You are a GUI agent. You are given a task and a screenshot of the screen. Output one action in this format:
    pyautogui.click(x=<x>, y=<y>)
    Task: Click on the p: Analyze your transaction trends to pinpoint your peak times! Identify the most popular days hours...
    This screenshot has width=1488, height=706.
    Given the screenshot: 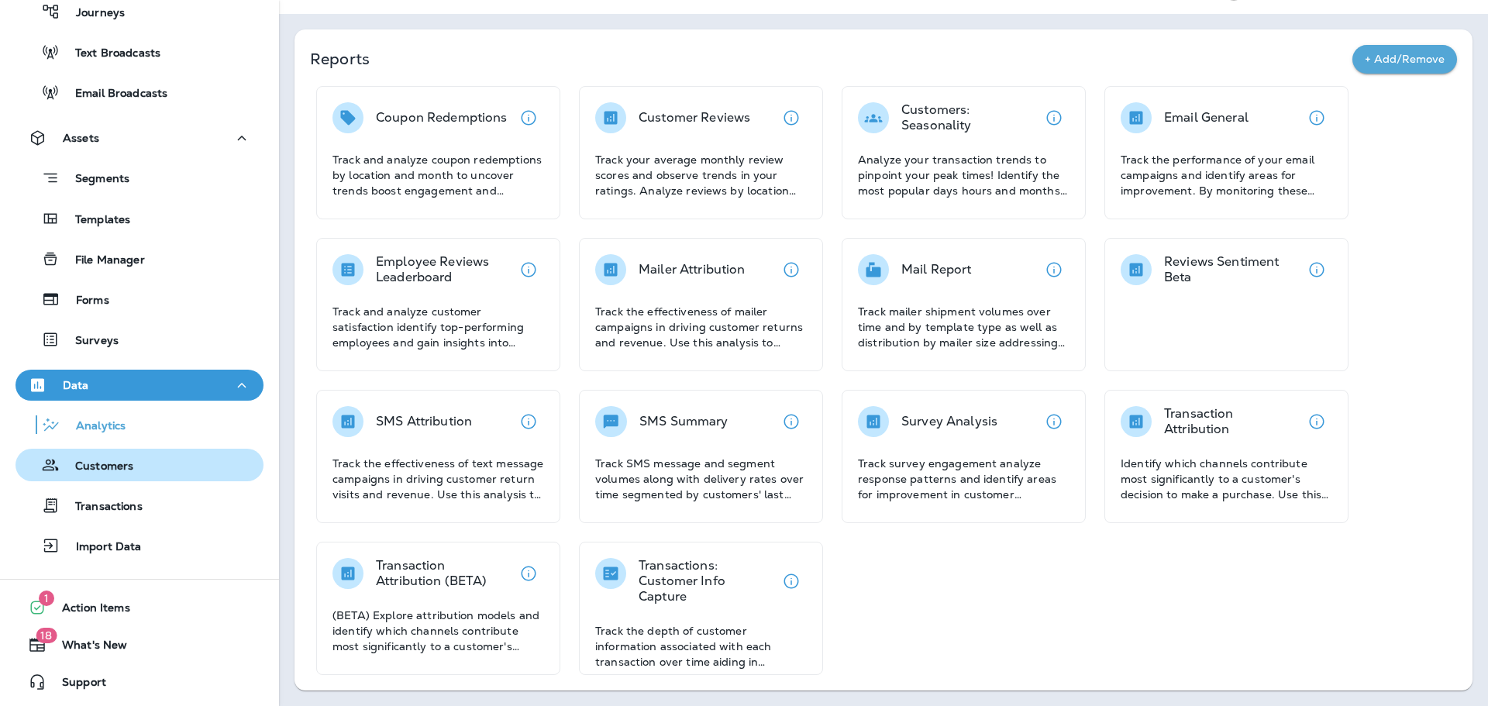 What is the action you would take?
    pyautogui.click(x=963, y=175)
    